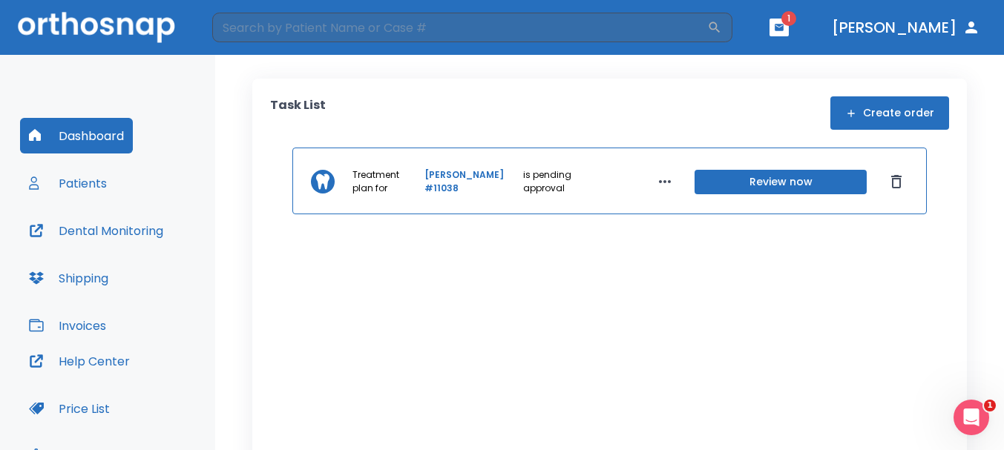 The width and height of the screenshot is (1004, 450). I want to click on img: Orthosnap, so click(96, 27).